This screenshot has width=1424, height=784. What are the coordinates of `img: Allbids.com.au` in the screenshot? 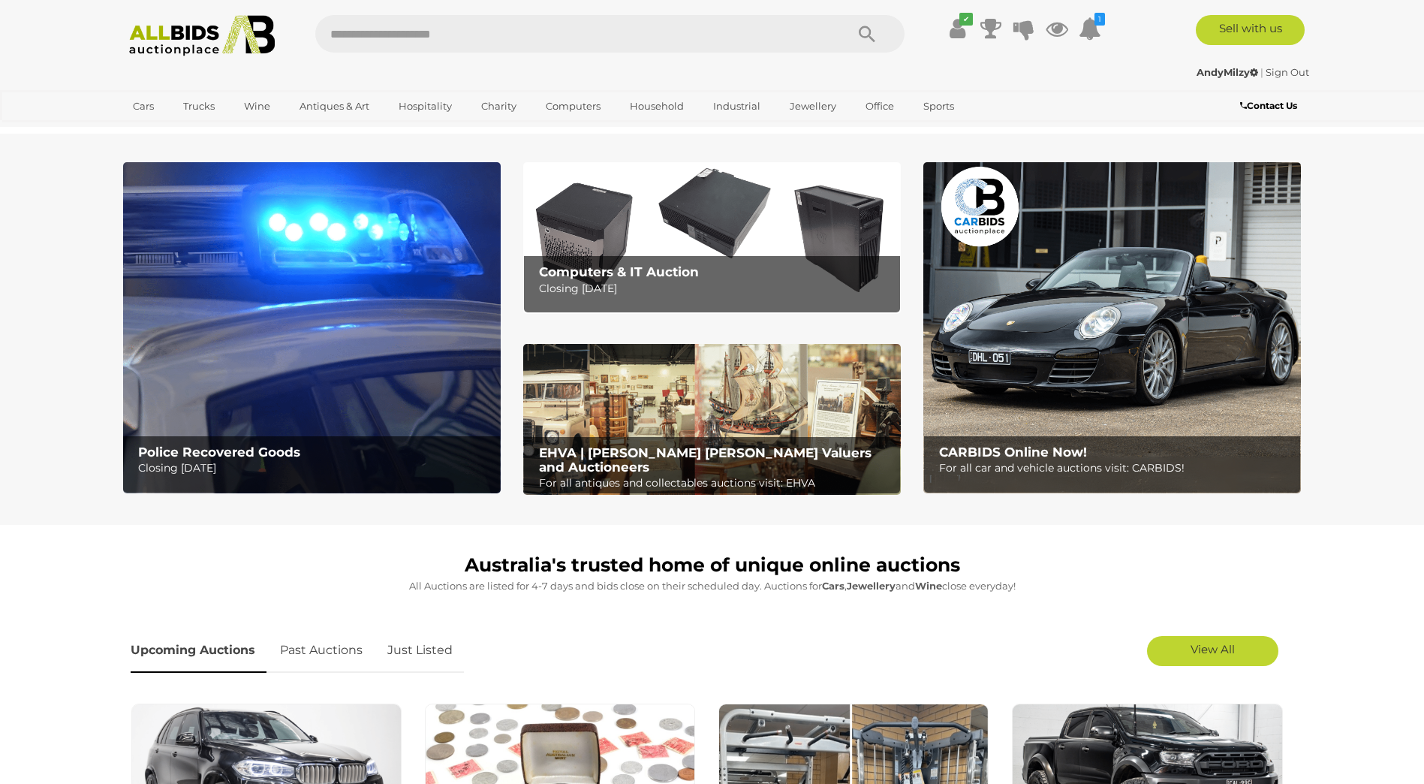 It's located at (202, 35).